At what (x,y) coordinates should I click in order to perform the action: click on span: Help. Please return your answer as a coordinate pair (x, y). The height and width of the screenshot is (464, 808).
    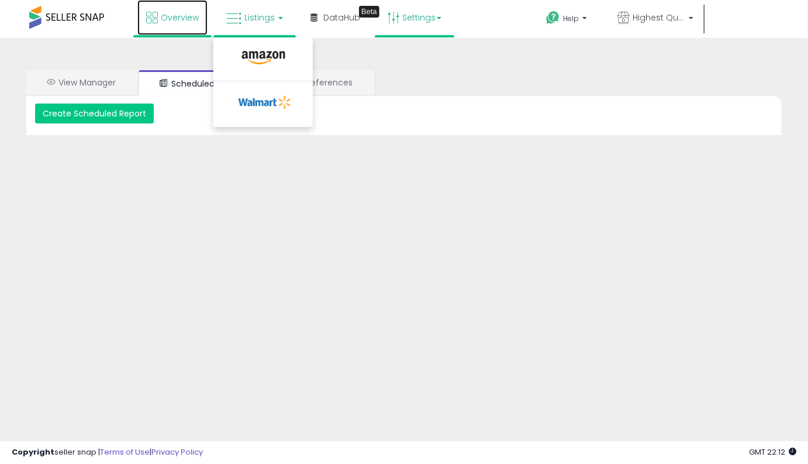
    Looking at the image, I should click on (571, 18).